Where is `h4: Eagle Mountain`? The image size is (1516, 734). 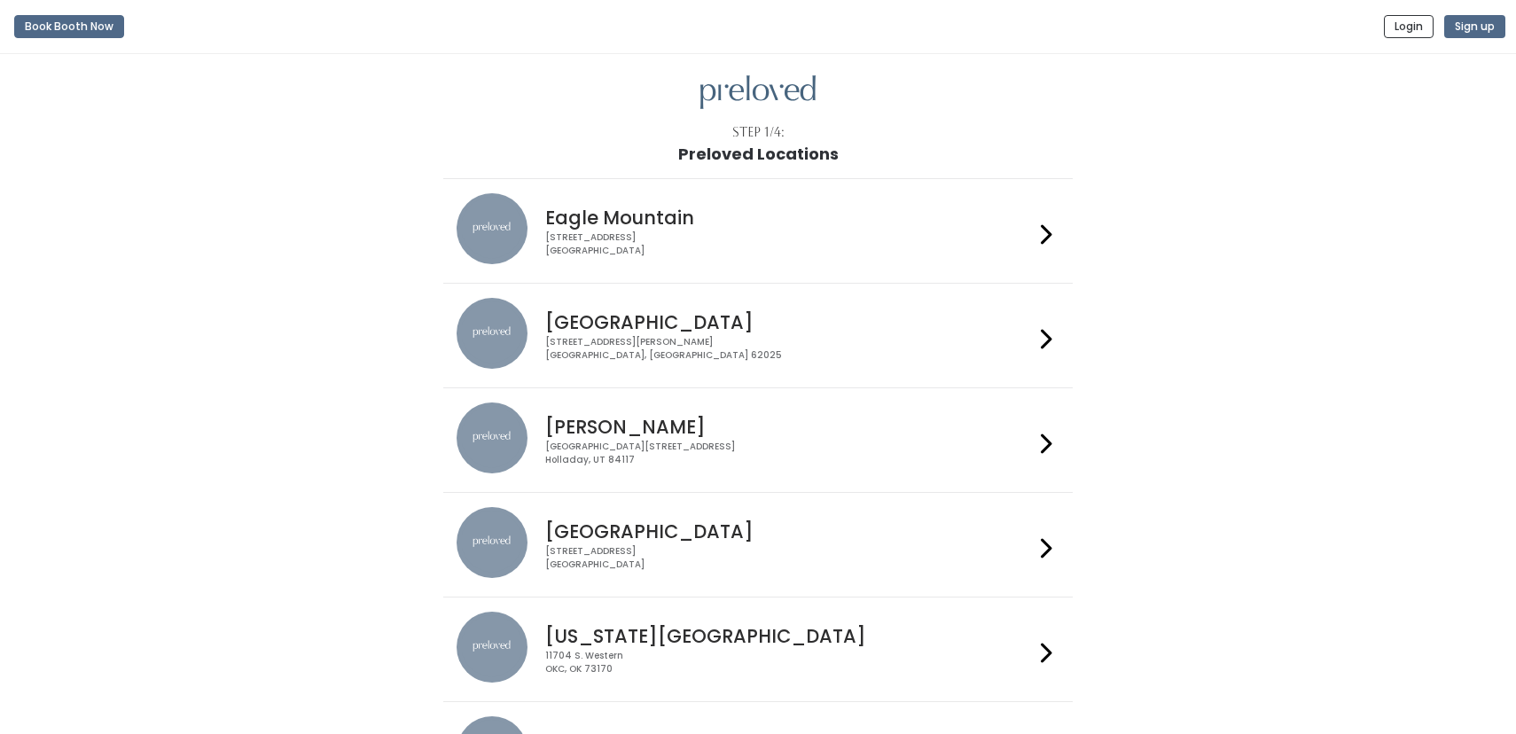 h4: Eagle Mountain is located at coordinates (789, 217).